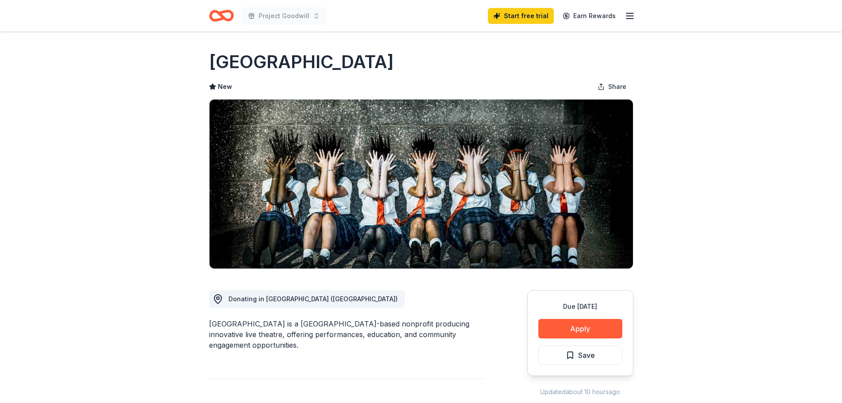 The image size is (842, 403). Describe the element at coordinates (589, 16) in the screenshot. I see `a: Earn Rewards` at that location.